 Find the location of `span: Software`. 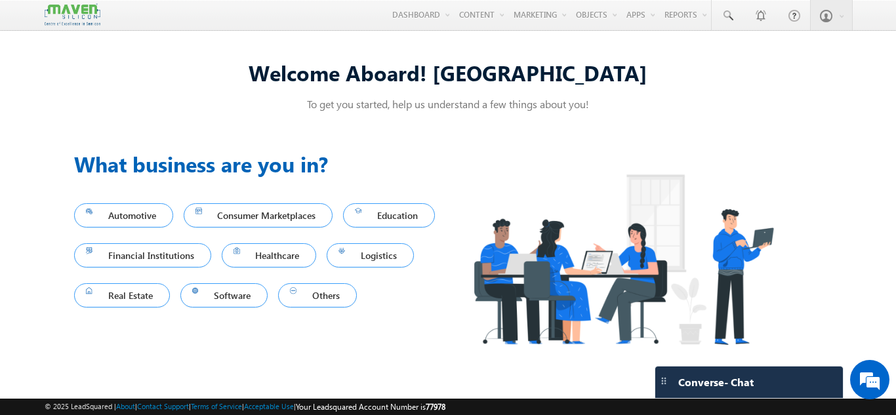

span: Software is located at coordinates (224, 295).